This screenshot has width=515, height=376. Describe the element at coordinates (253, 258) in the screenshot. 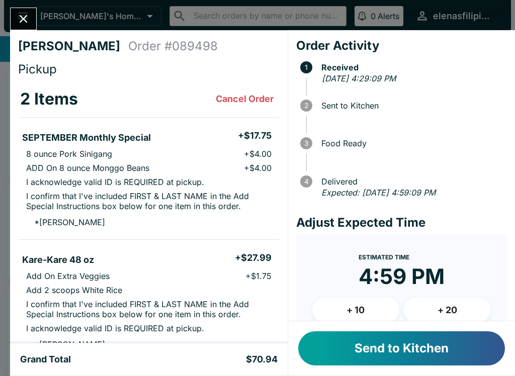

I see `h5: + $27.99` at that location.